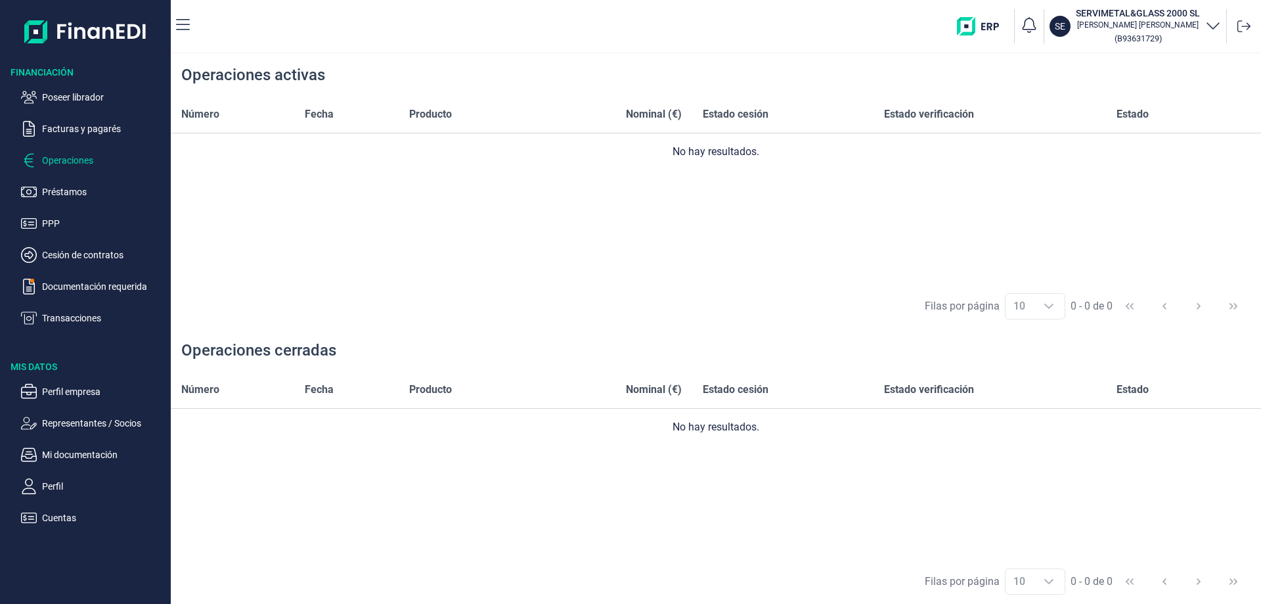 The image size is (1261, 604). What do you see at coordinates (104, 318) in the screenshot?
I see `p: Transacciones` at bounding box center [104, 318].